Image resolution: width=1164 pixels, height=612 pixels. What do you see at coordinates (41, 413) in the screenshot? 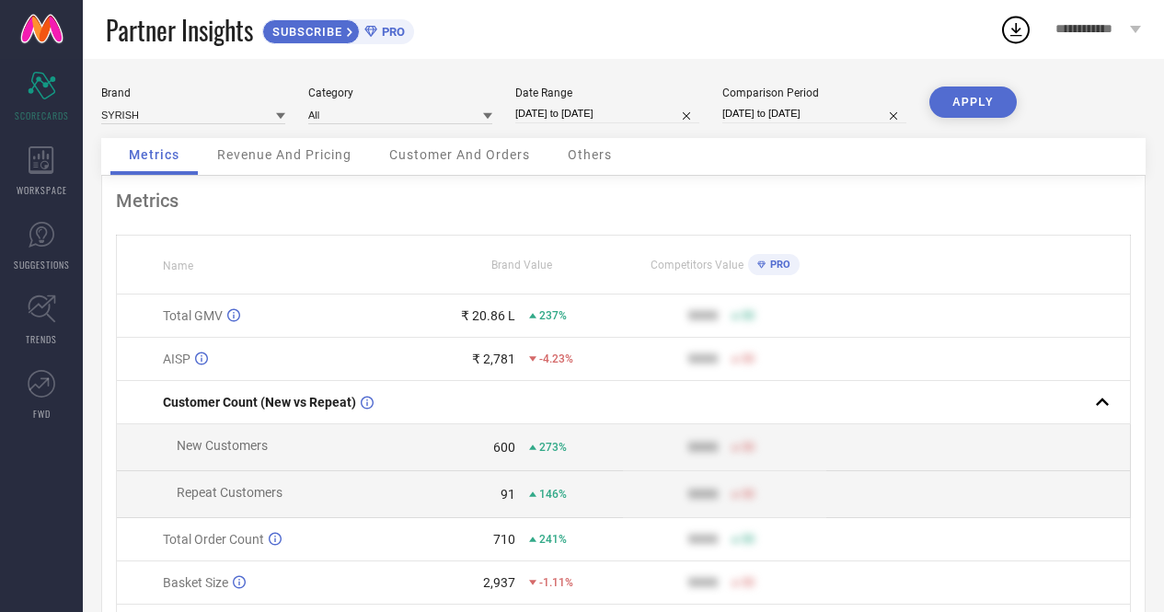
I see `span: FWD` at bounding box center [41, 413].